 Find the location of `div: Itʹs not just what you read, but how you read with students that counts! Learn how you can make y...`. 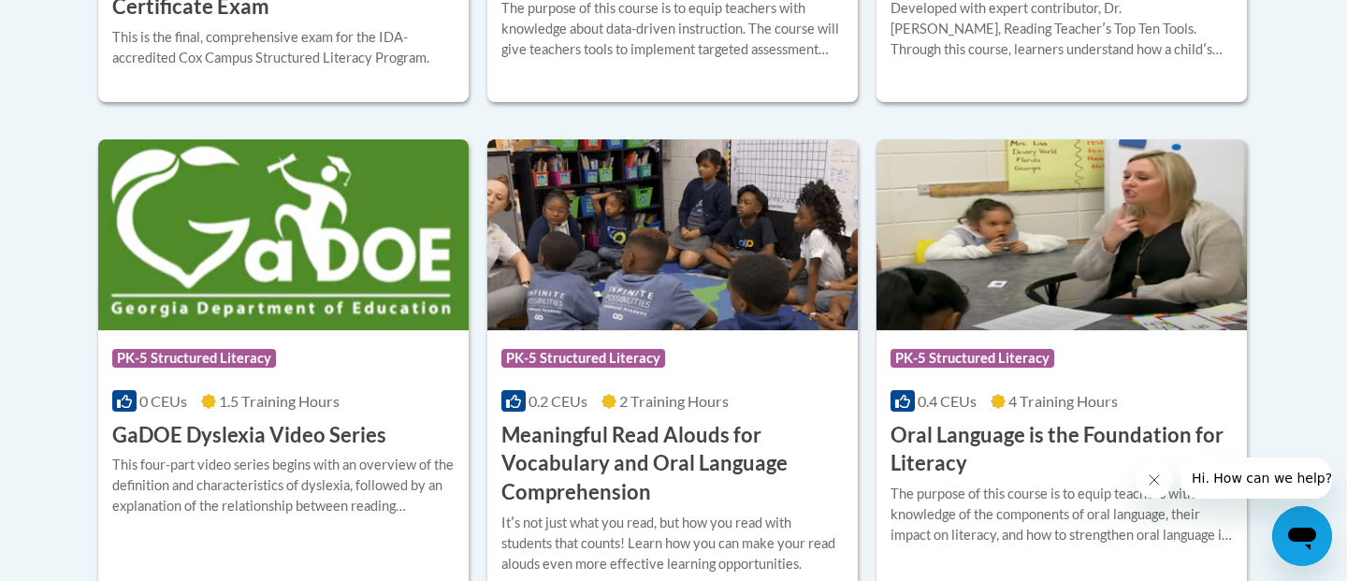

div: Itʹs not just what you read, but how you read with students that counts! Learn how you can make y... is located at coordinates (673, 544).